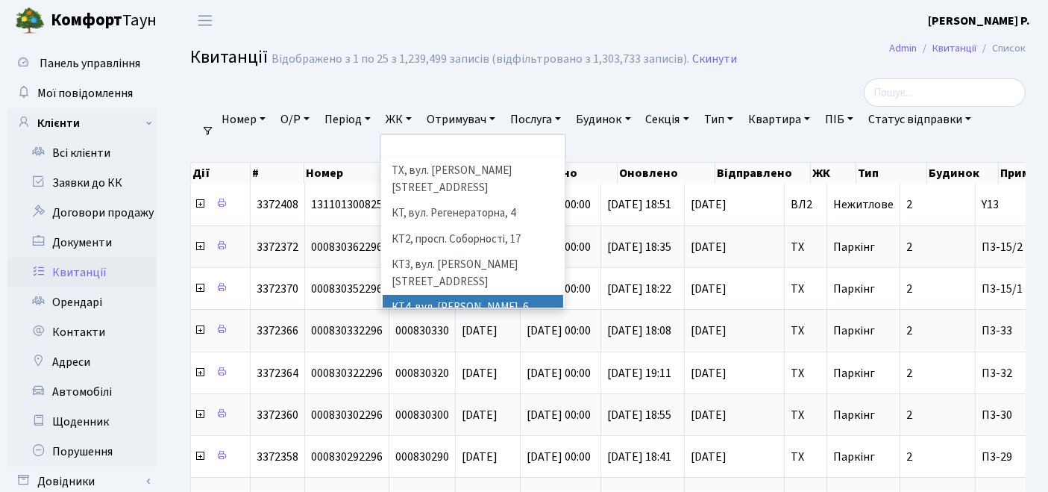 This screenshot has width=1048, height=492. Describe the element at coordinates (668, 119) in the screenshot. I see `a: Секція` at that location.